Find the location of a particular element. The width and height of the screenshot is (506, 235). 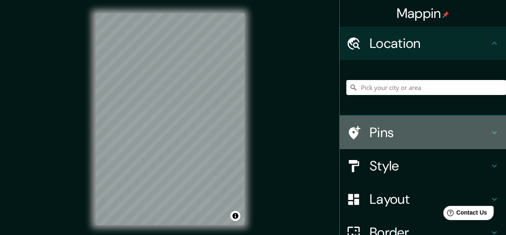

h4: Layout is located at coordinates (430, 199).